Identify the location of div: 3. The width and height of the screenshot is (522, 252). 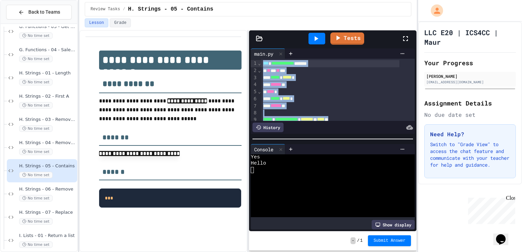
(254, 78).